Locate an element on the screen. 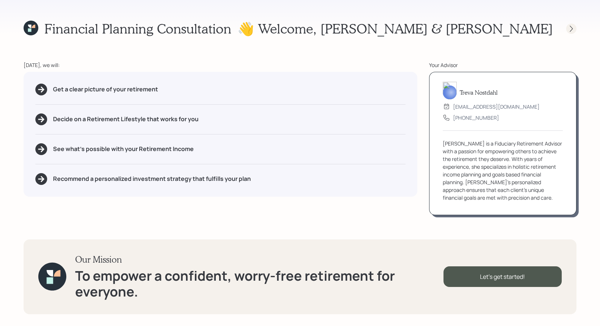 This screenshot has width=600, height=326. div: Let's get started! is located at coordinates (503, 277).